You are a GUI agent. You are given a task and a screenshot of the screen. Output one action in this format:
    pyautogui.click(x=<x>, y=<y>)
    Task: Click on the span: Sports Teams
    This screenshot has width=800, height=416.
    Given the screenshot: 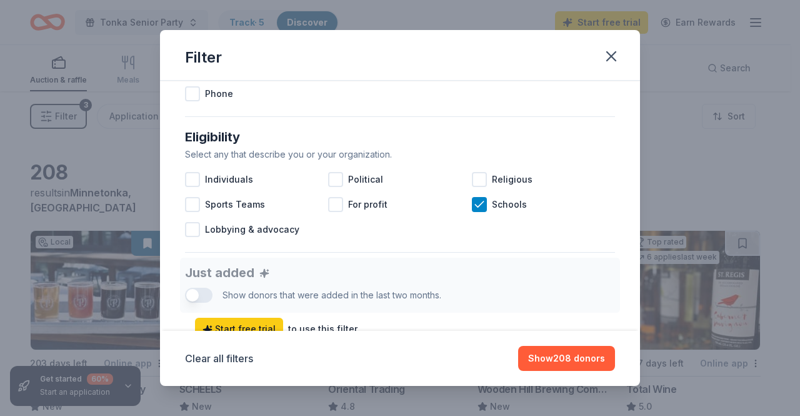 What is the action you would take?
    pyautogui.click(x=235, y=204)
    